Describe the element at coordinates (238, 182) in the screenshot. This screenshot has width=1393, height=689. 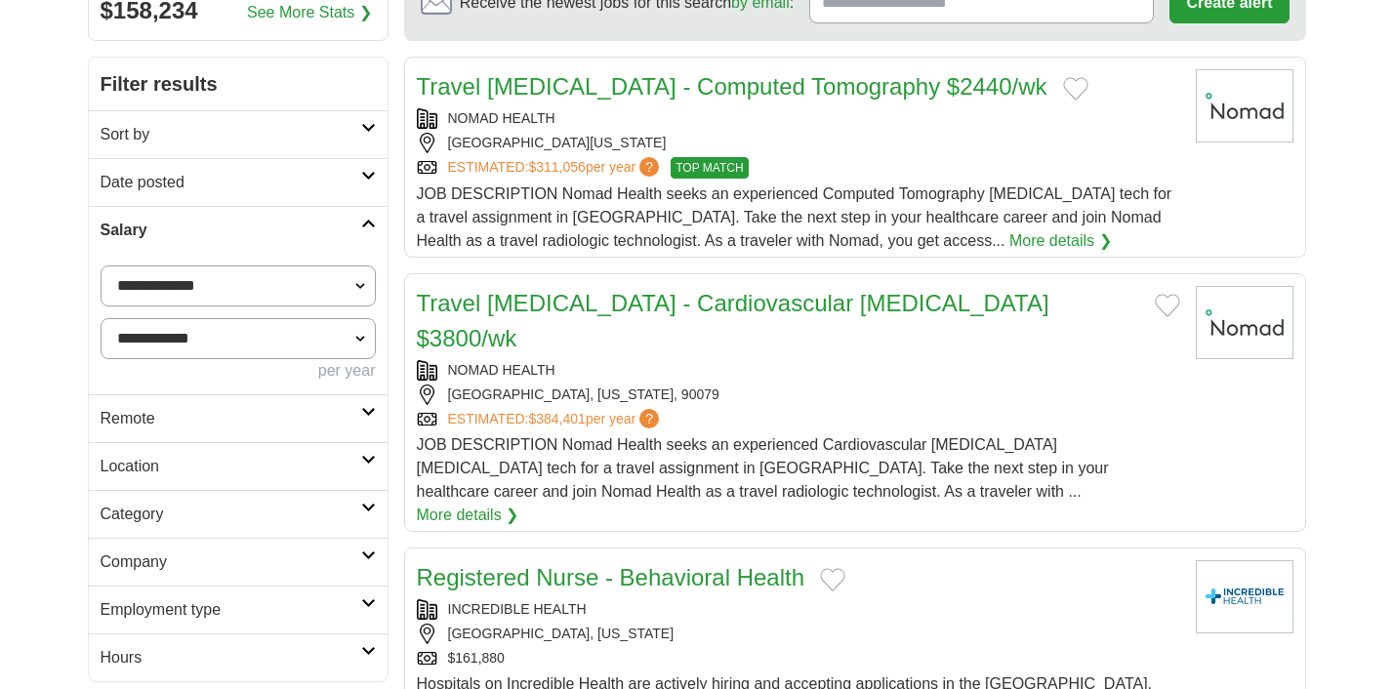
I see `a: Date posted` at that location.